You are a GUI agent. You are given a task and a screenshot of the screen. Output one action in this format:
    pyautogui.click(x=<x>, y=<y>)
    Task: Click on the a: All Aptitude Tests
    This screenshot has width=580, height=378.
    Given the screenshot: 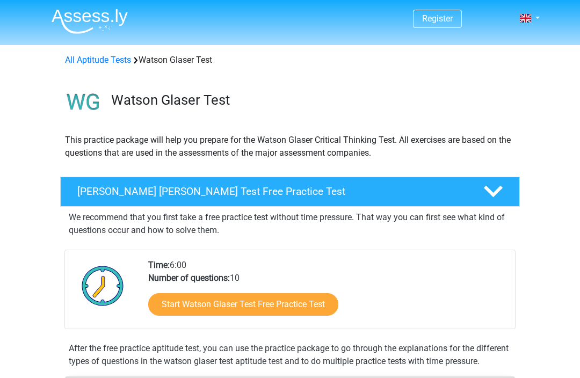 What is the action you would take?
    pyautogui.click(x=98, y=60)
    